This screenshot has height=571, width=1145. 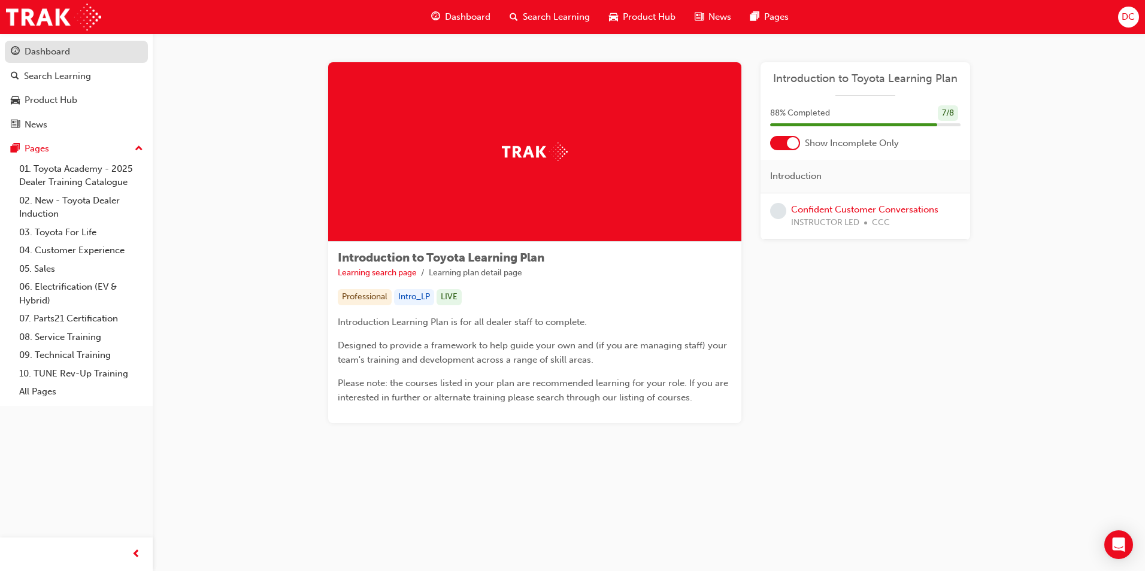 I want to click on a: 09. Technical Training, so click(x=81, y=355).